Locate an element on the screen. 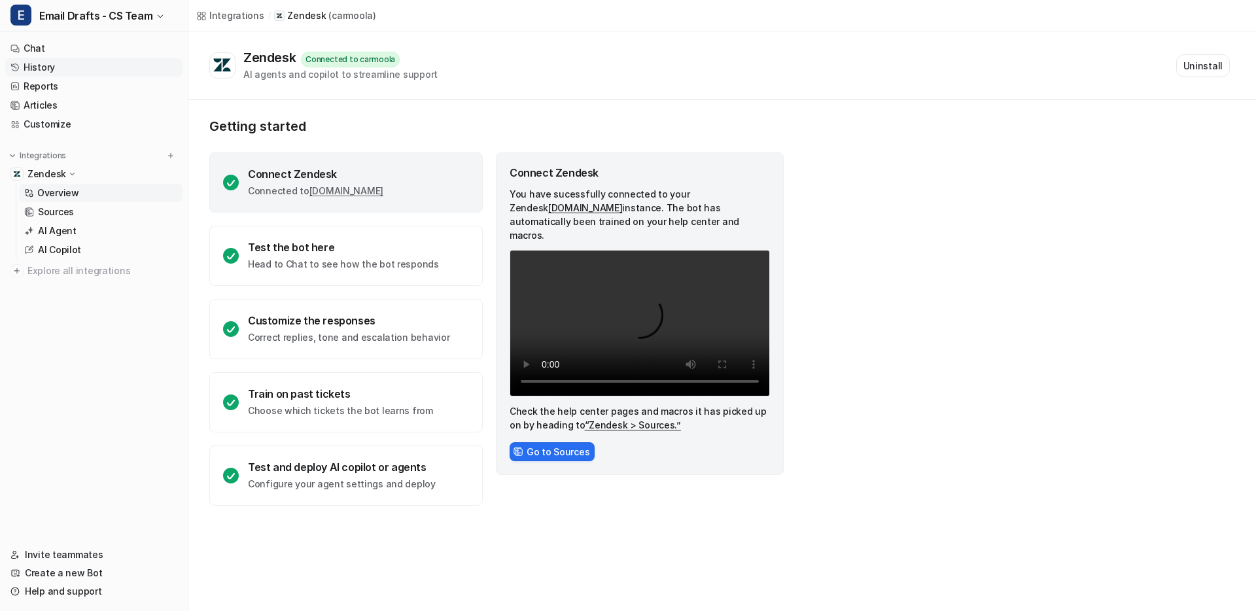 Image resolution: width=1256 pixels, height=611 pixels. p: Check the help center pages and macros it has picked up on by heading to is located at coordinates (640, 418).